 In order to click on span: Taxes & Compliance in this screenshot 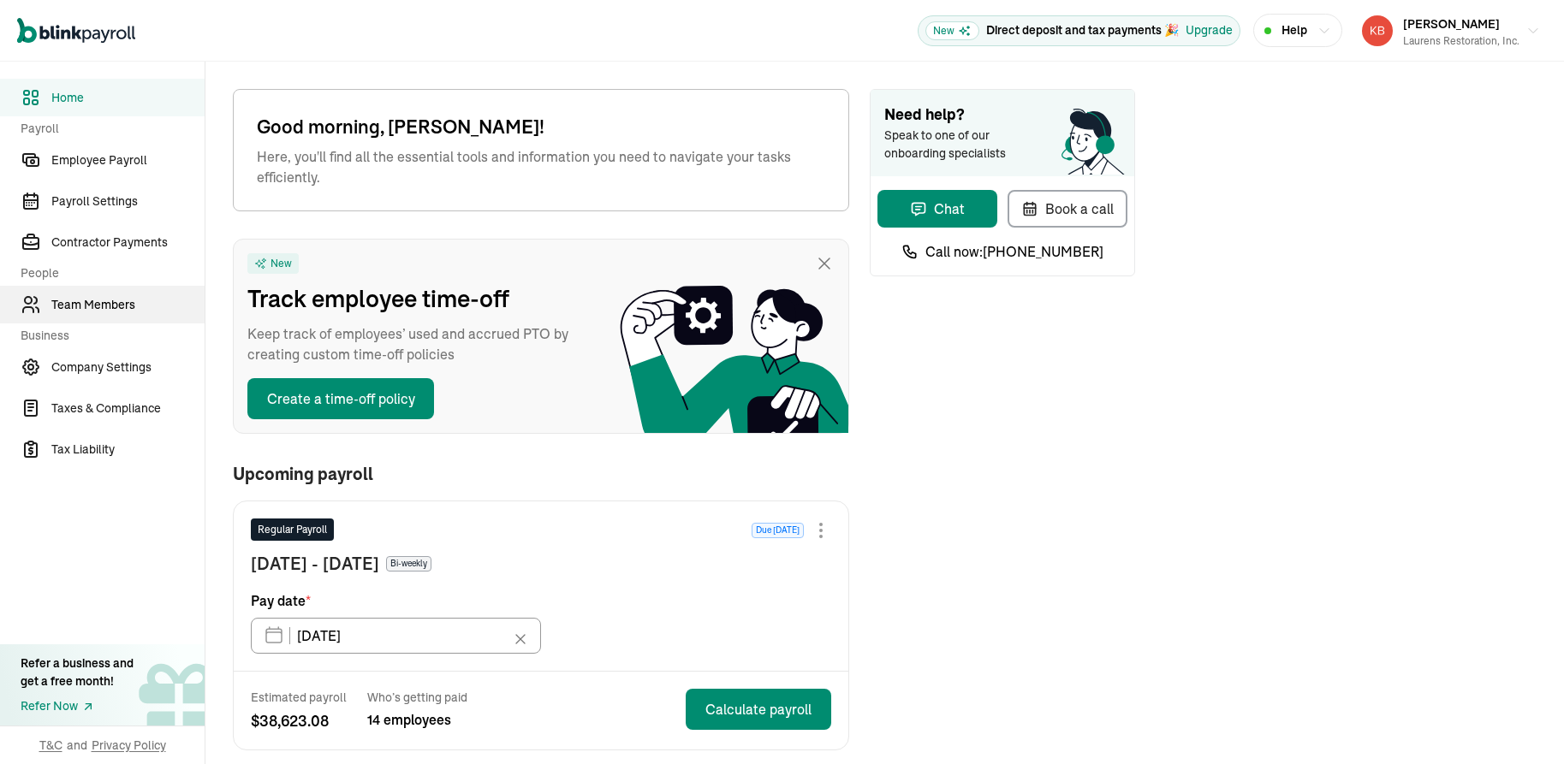, I will do `click(128, 408)`.